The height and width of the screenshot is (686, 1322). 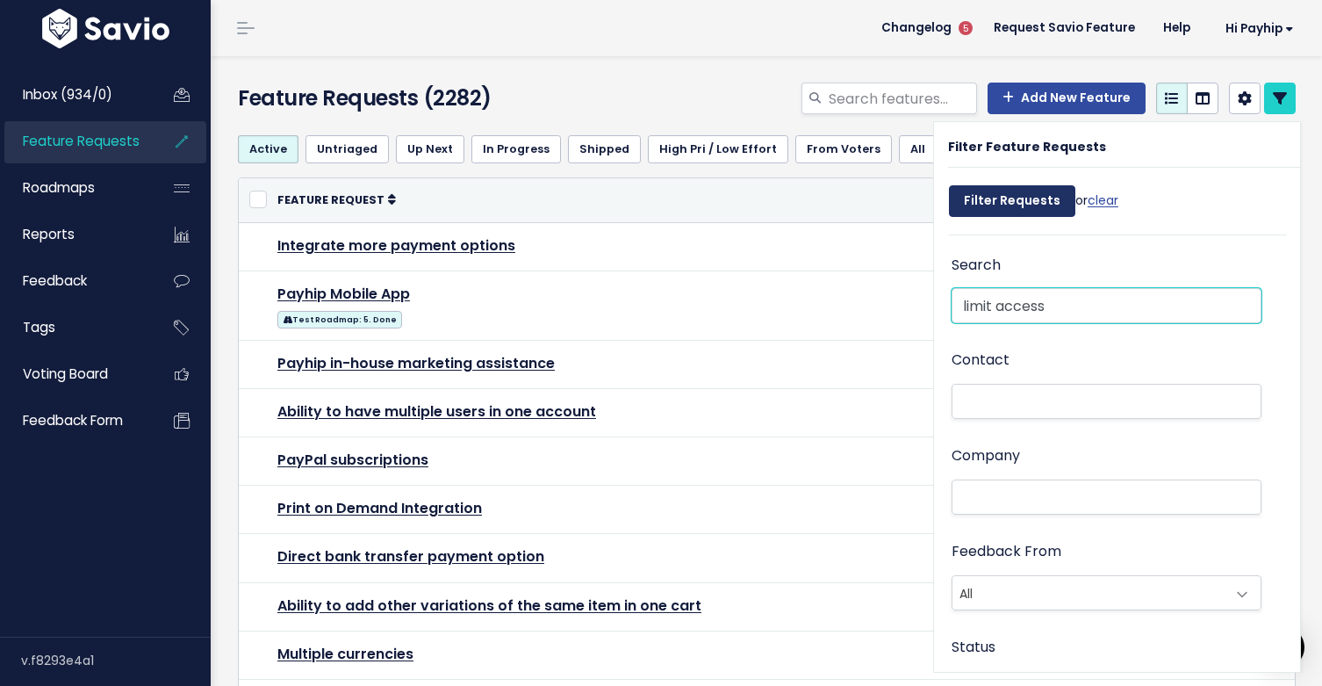 What do you see at coordinates (1064, 28) in the screenshot?
I see `a: Request Savio Feature` at bounding box center [1064, 28].